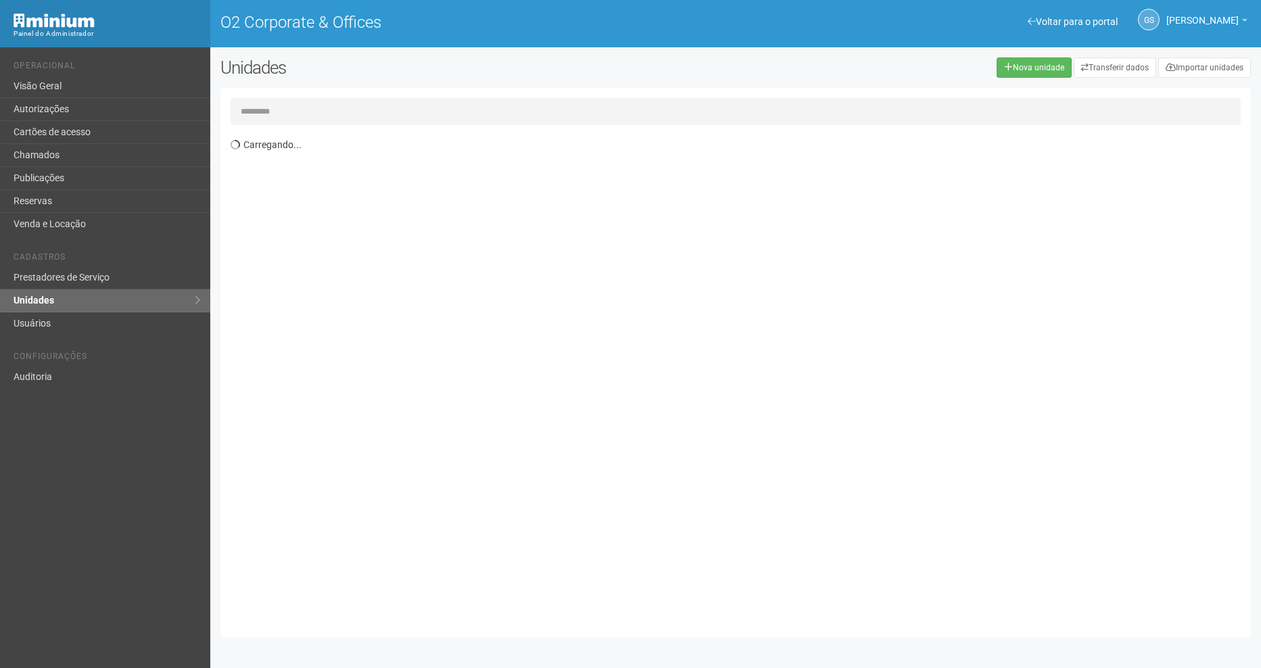 This screenshot has width=1261, height=668. I want to click on a: Voltar para o portal, so click(1072, 22).